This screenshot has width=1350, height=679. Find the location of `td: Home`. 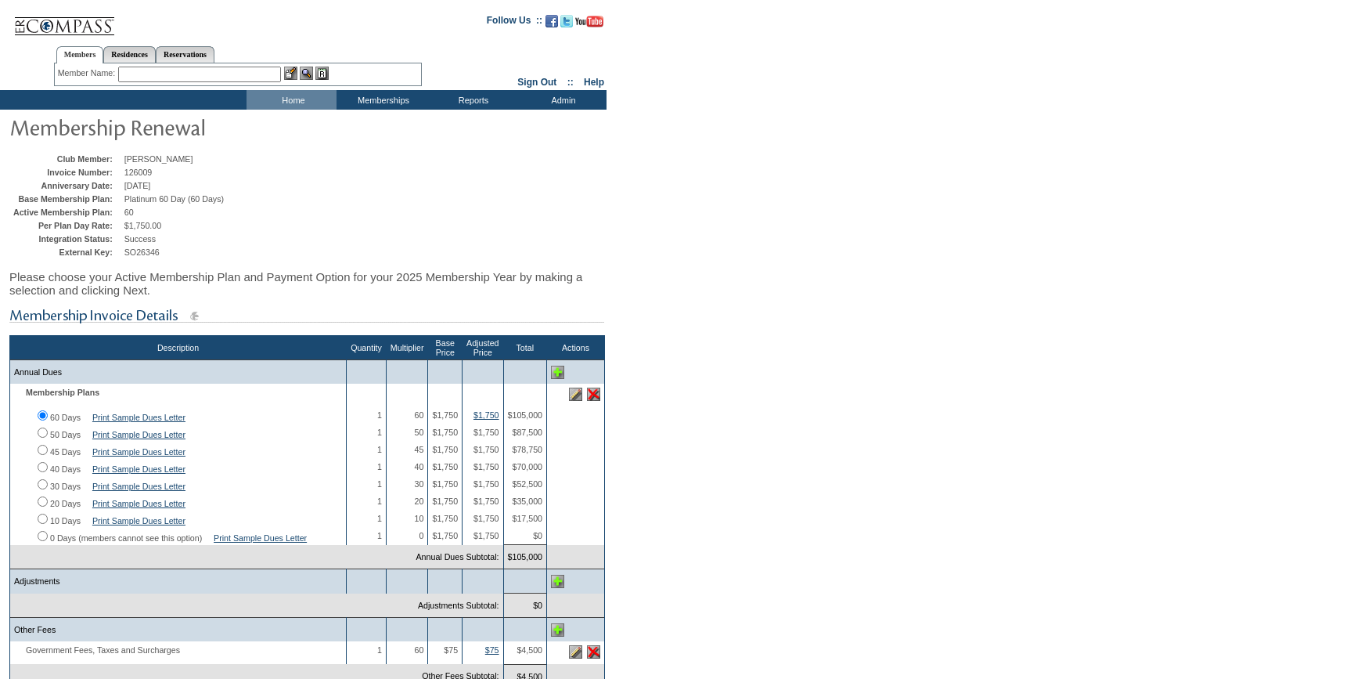

td: Home is located at coordinates (291, 99).